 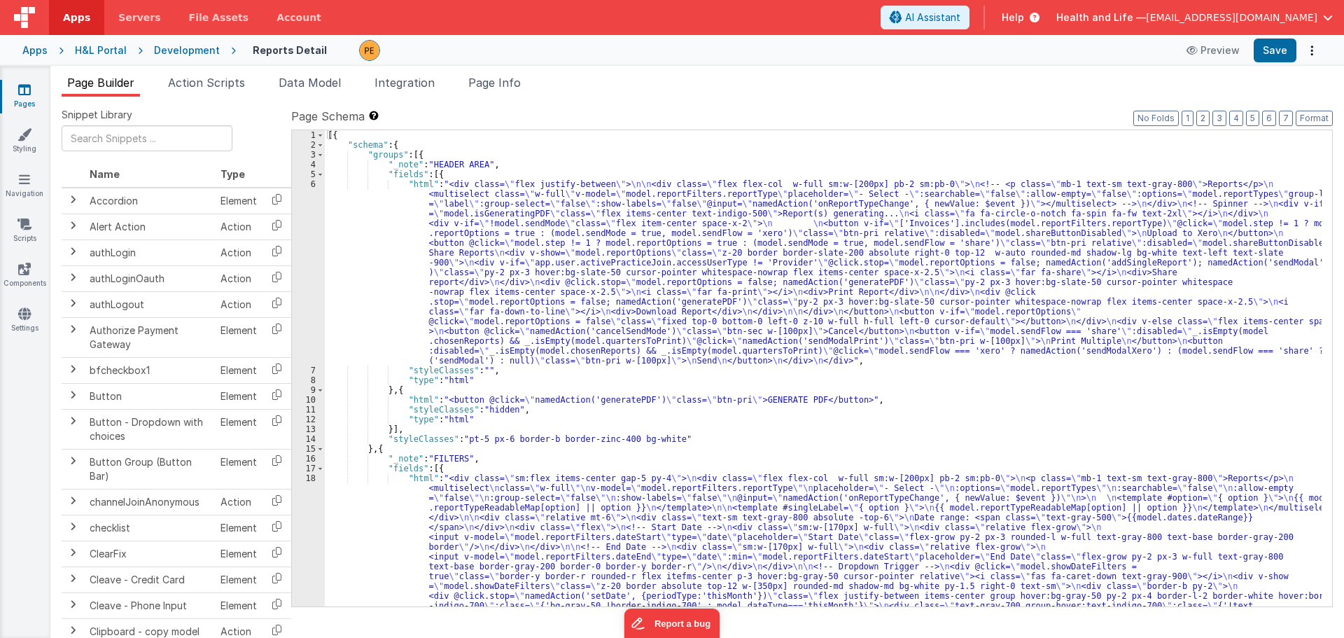 What do you see at coordinates (149, 468) in the screenshot?
I see `td: Button Group (Button Bar)` at bounding box center [149, 468].